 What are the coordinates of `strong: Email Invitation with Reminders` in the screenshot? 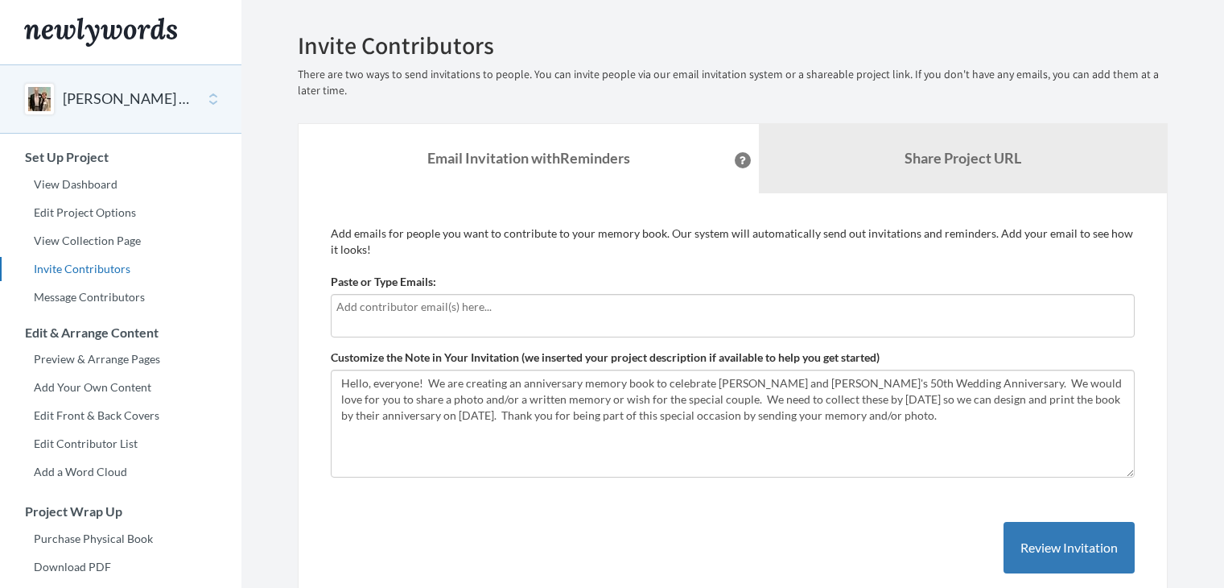 It's located at (529, 158).